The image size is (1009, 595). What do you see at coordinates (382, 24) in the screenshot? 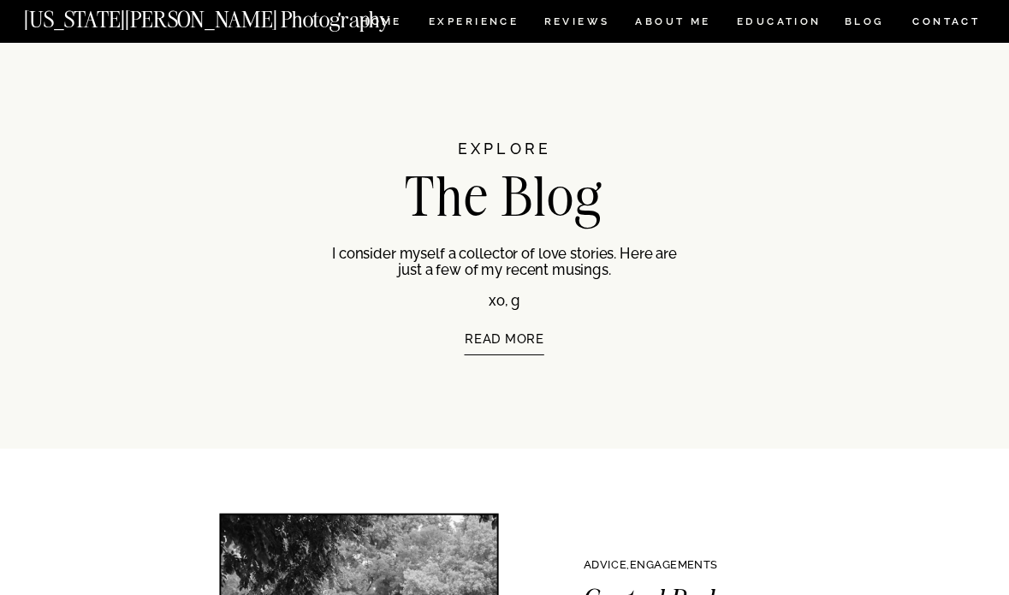
I see `nav: HOME` at bounding box center [382, 24].